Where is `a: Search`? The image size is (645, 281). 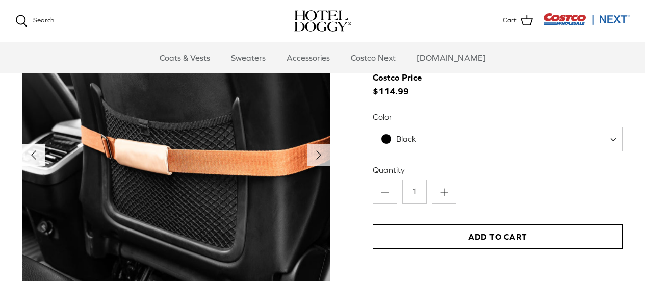 a: Search is located at coordinates (35, 21).